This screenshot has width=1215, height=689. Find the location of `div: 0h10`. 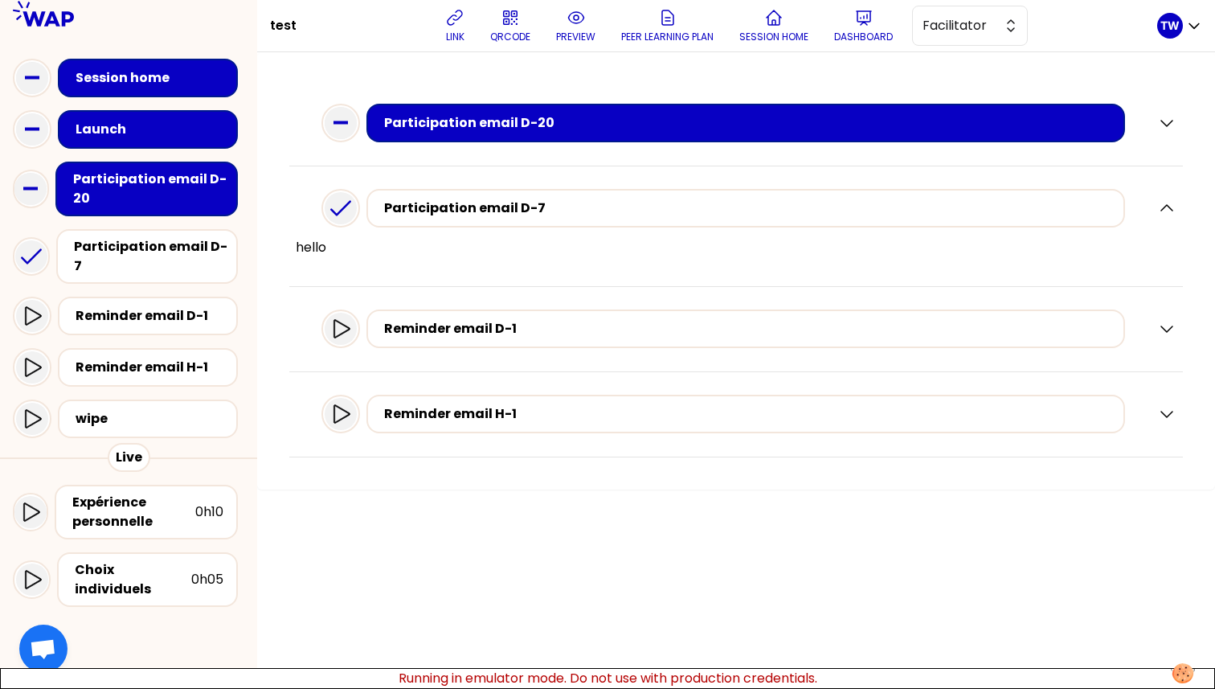

div: 0h10 is located at coordinates (209, 512).